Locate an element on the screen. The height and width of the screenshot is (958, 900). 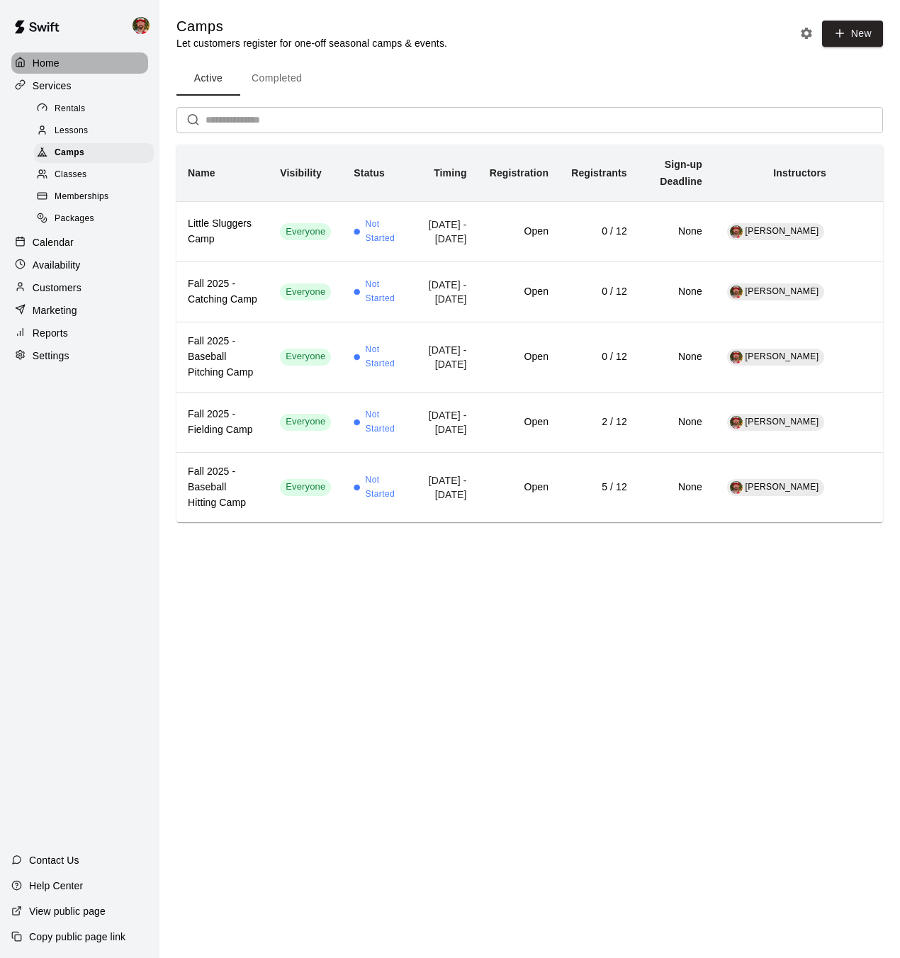
div: Reports is located at coordinates (79, 333).